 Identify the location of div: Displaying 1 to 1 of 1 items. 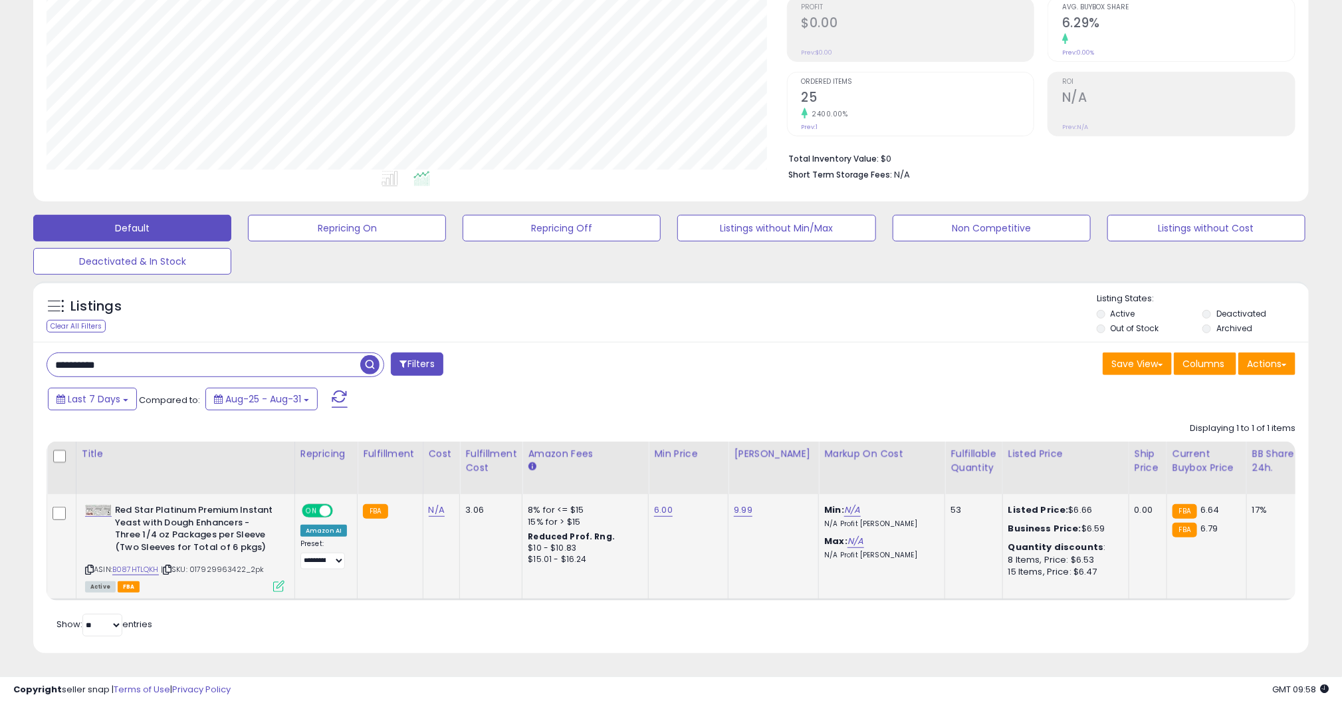
(1242, 428).